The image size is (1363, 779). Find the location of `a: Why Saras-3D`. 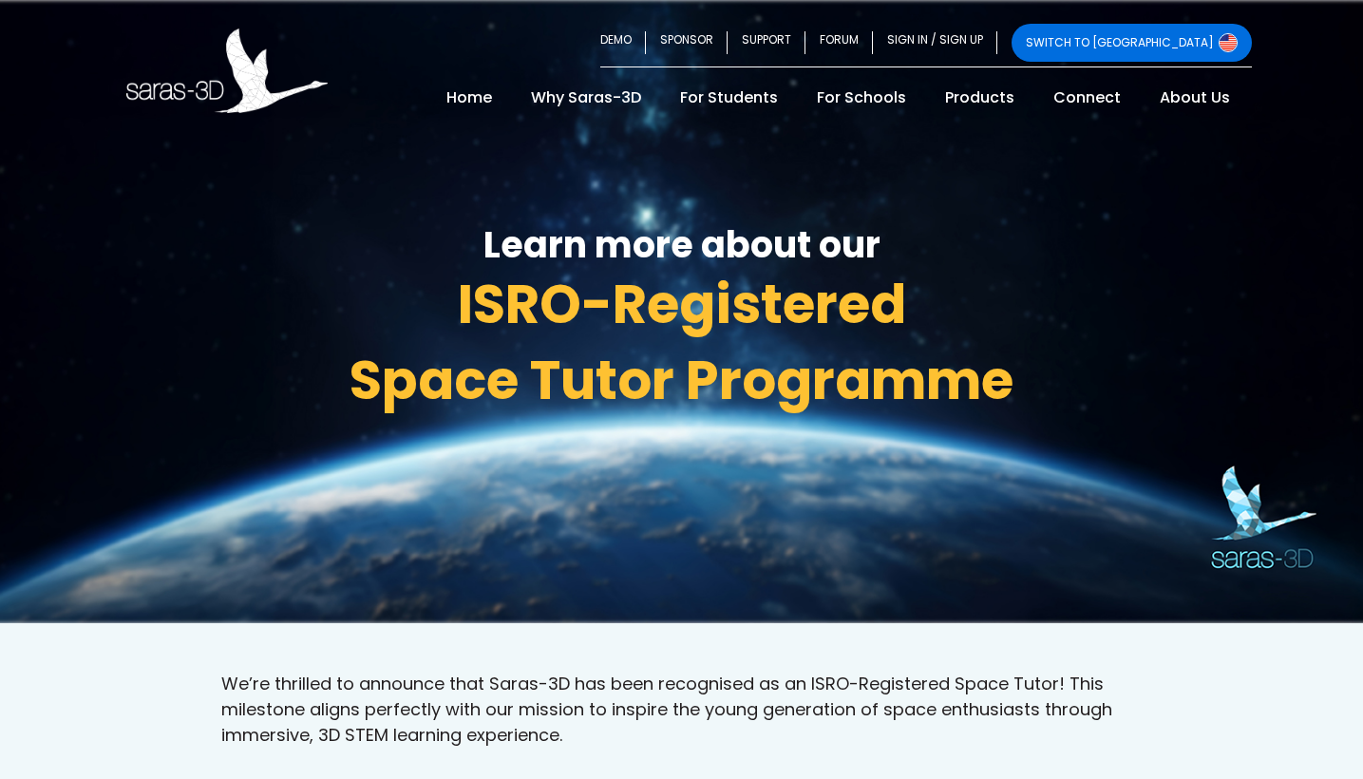

a: Why Saras-3D is located at coordinates (586, 98).